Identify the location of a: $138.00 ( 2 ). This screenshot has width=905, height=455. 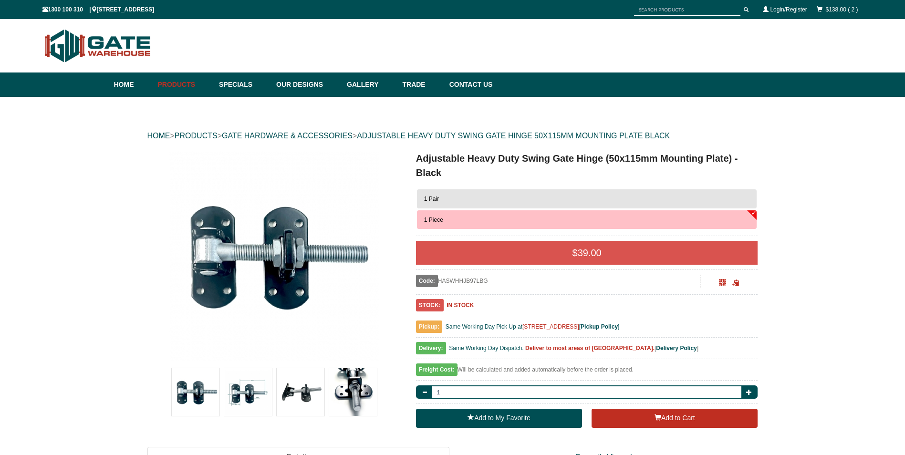
(842, 10).